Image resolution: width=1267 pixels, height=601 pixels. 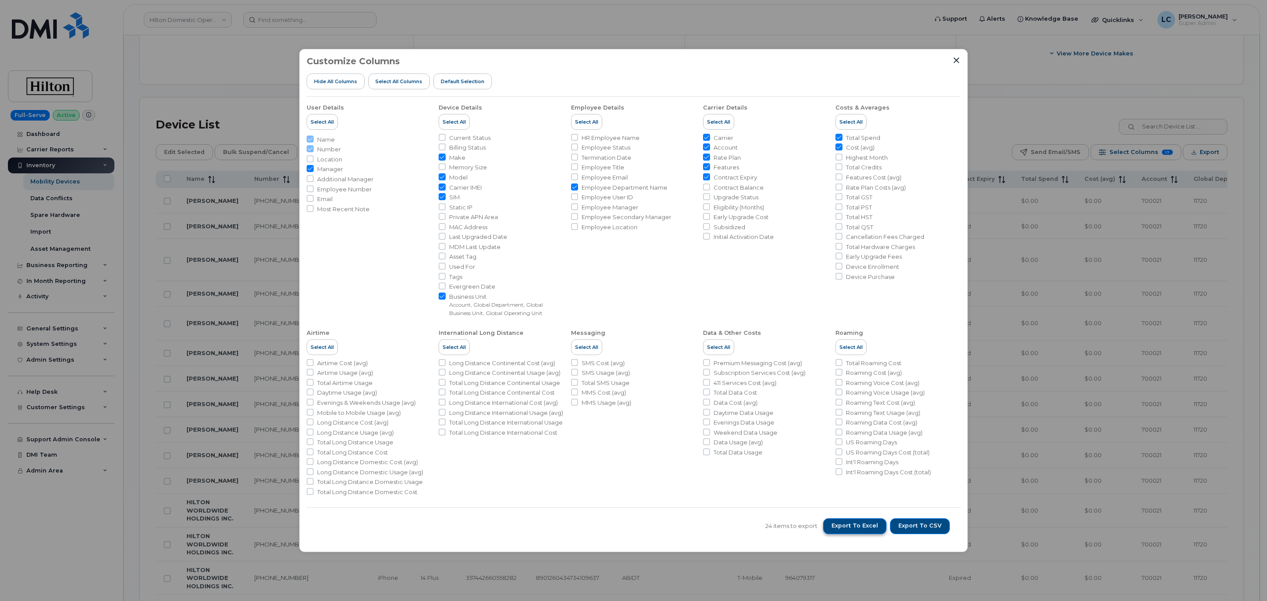 I want to click on span: Airtime Usage (avg), so click(x=345, y=373).